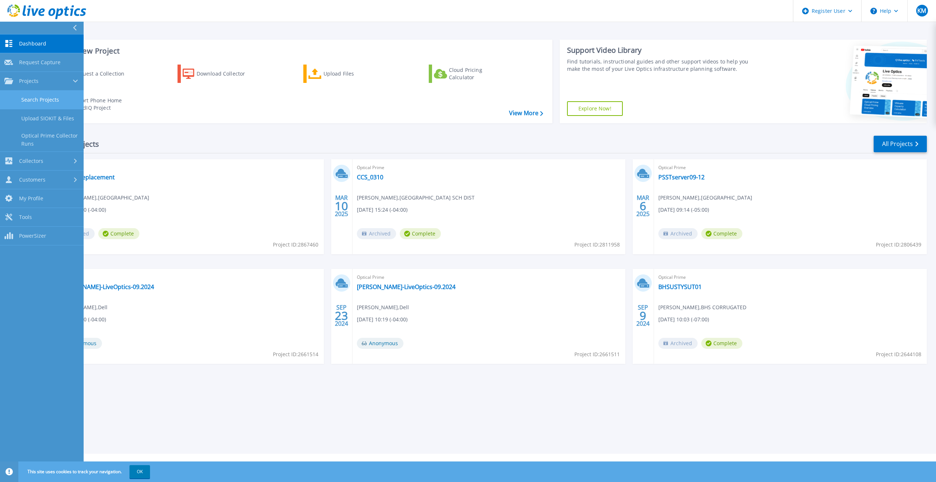 The width and height of the screenshot is (936, 482). What do you see at coordinates (661, 65) in the screenshot?
I see `div: Find tutorials, instructional guides and other support videos to help you make the most of your L...` at bounding box center [661, 65].